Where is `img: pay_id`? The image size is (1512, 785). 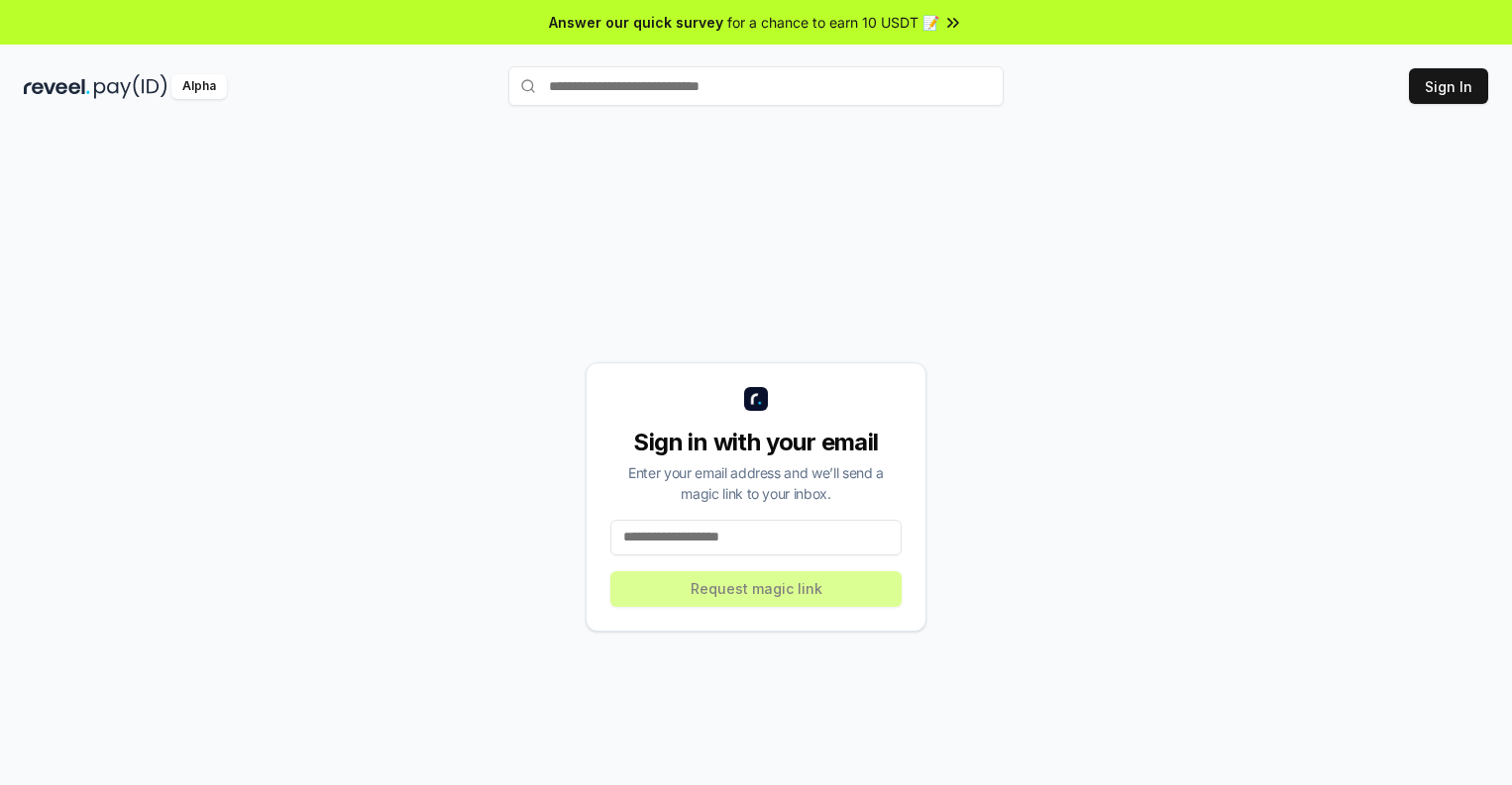
img: pay_id is located at coordinates (130, 87).